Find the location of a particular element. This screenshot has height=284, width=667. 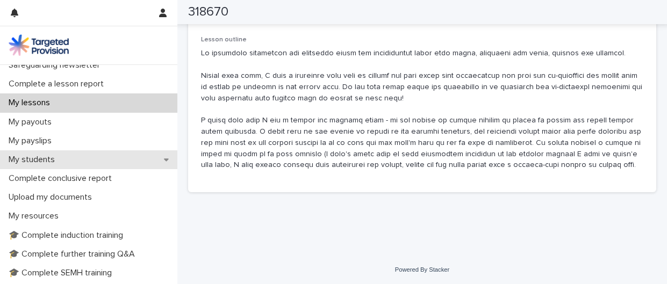

p: 🎓 Complete further training Q&A is located at coordinates (74, 254).